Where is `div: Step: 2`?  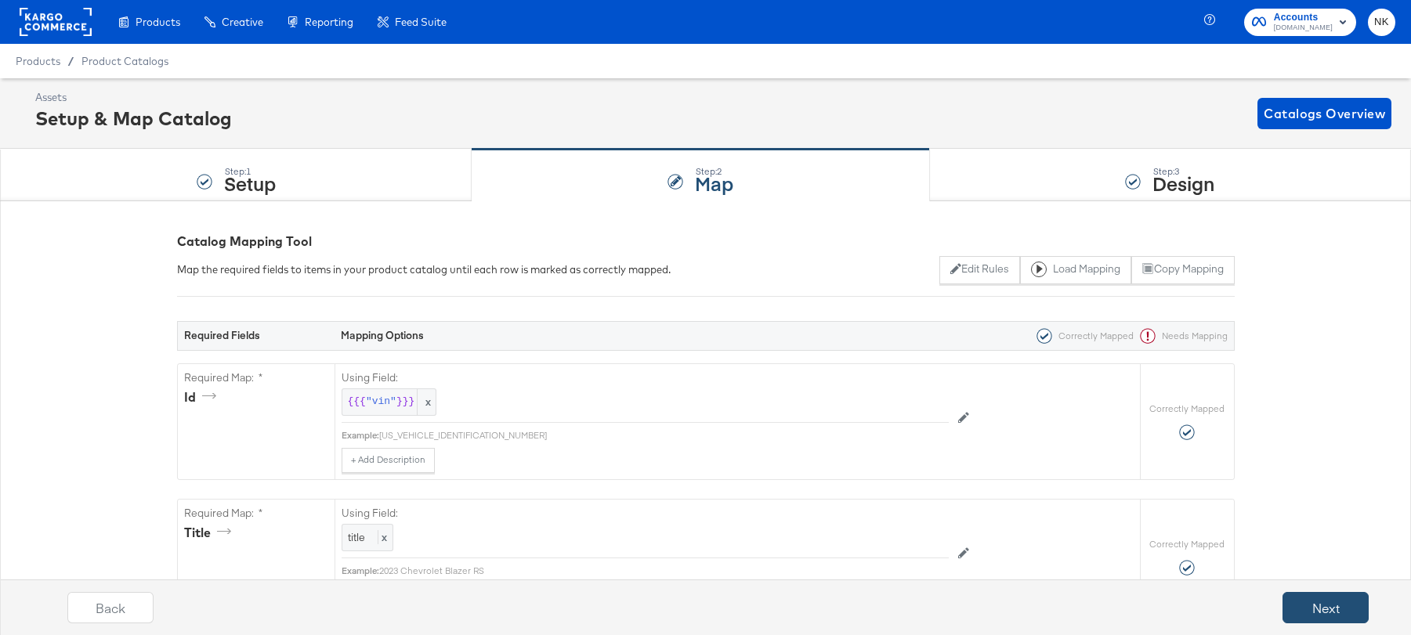 div: Step: 2 is located at coordinates (714, 172).